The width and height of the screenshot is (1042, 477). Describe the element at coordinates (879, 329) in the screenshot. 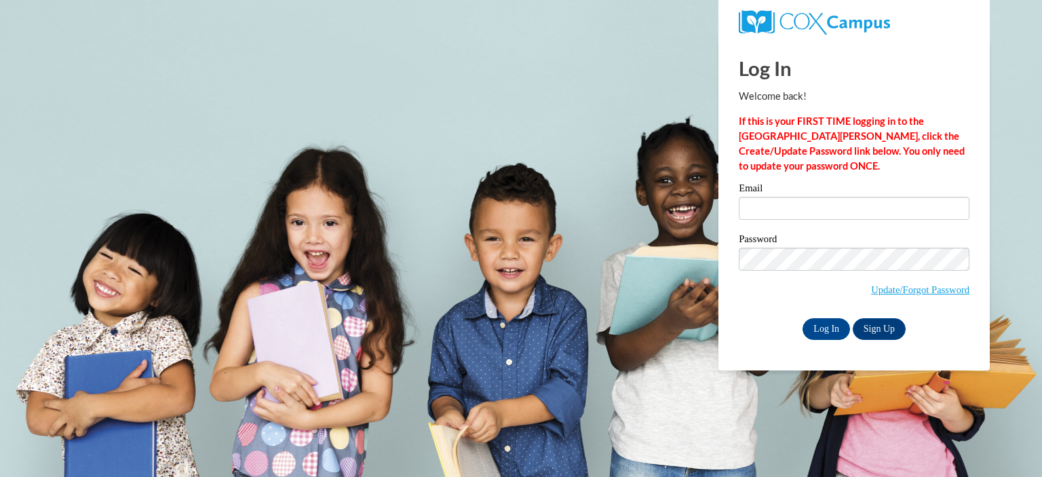

I see `a: Sign Up` at that location.